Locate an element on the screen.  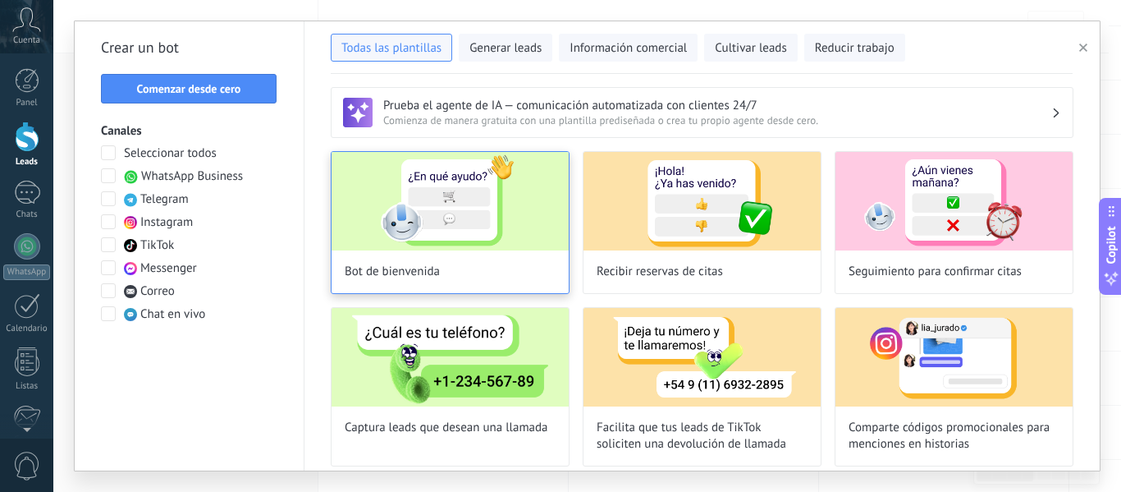
span: Bot de bienvenida is located at coordinates (392, 272).